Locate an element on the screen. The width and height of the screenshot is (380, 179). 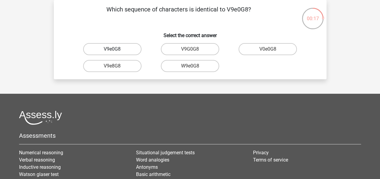
label: V9G0G8 is located at coordinates (190, 49).